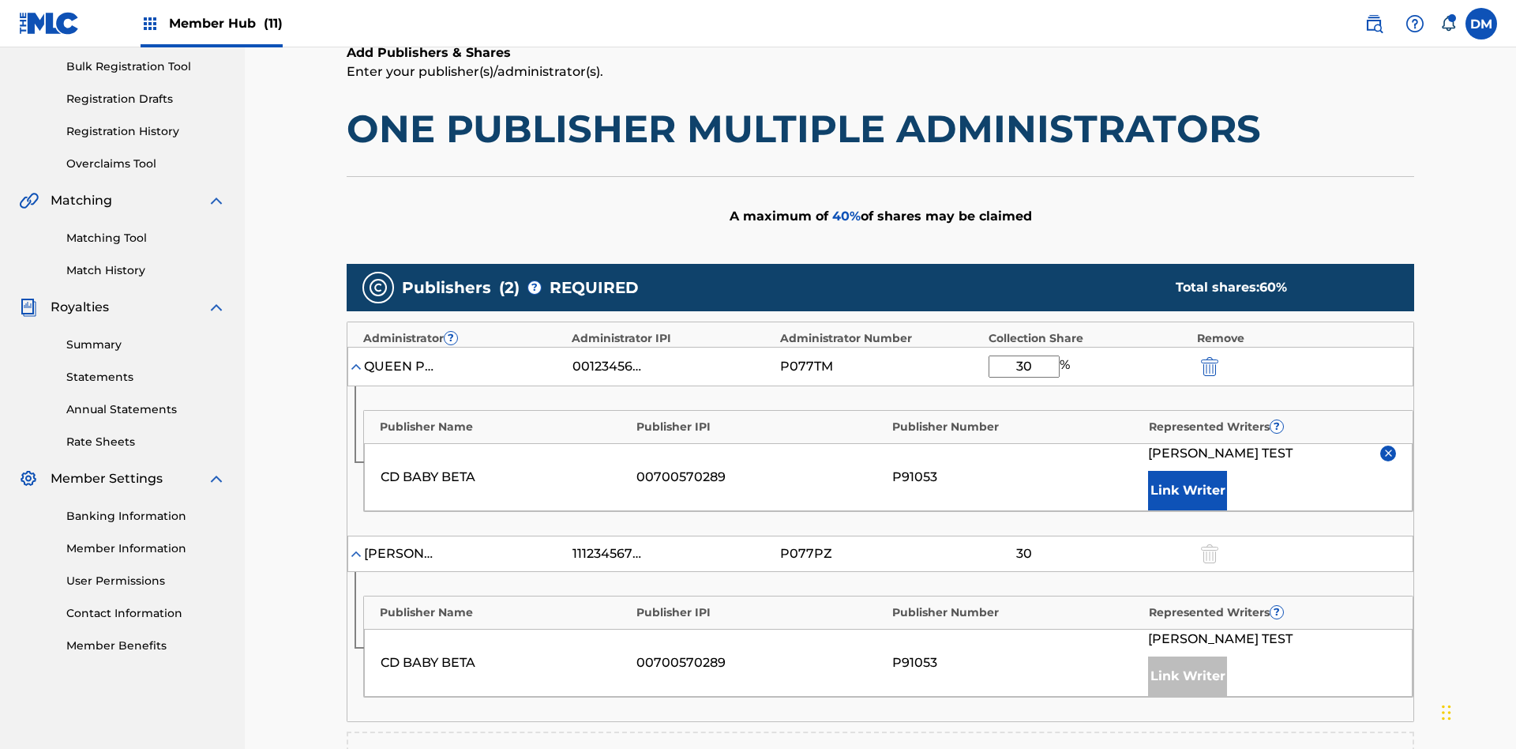  Describe the element at coordinates (107, 479) in the screenshot. I see `span: Member Settings` at that location.